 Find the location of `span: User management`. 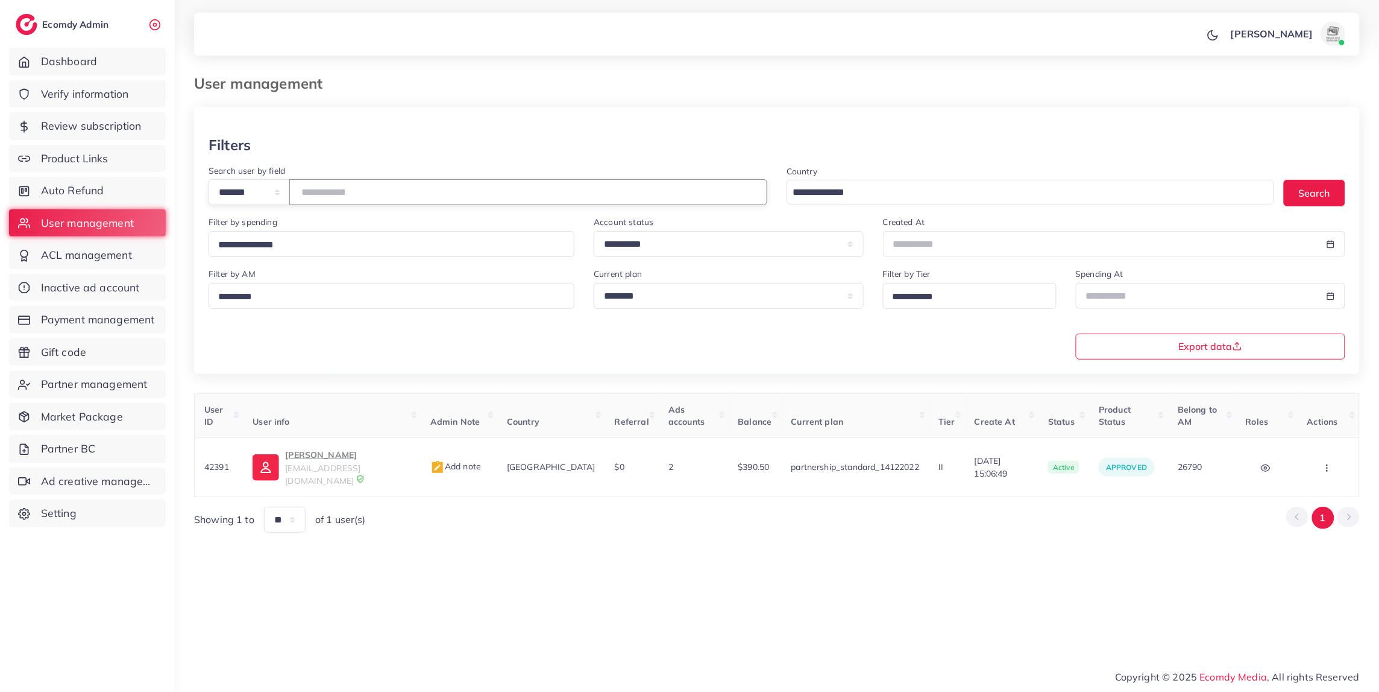

span: User management is located at coordinates (87, 223).